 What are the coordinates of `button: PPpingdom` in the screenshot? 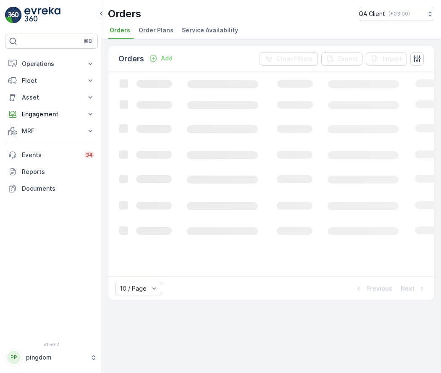 It's located at (51, 357).